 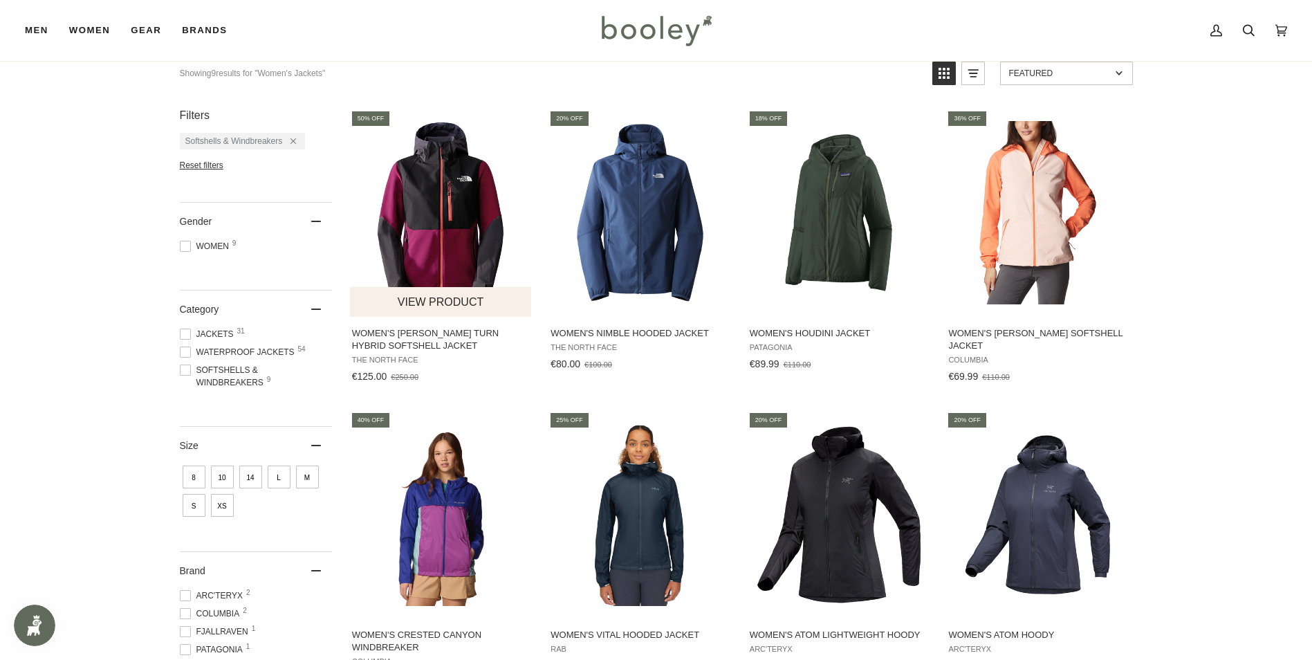 What do you see at coordinates (640, 212) in the screenshot?
I see `img: The North Face Women's Apex Nimble Hooded Jacket Shady Blue - Booley Galway` at bounding box center [640, 212].